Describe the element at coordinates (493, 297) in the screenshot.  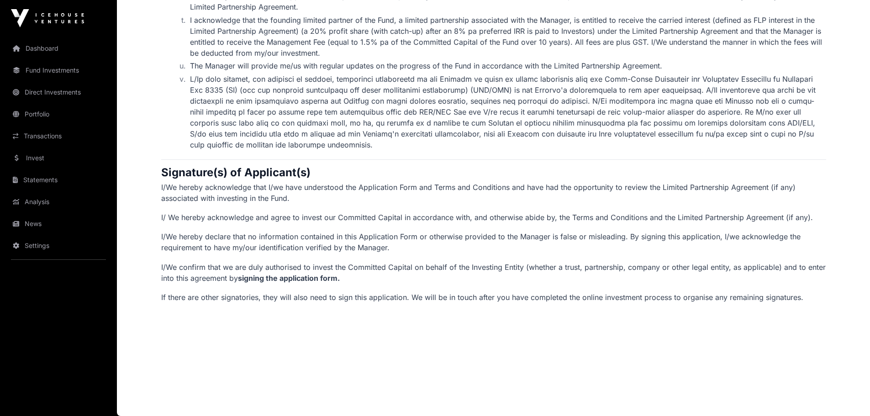
I see `p: If there are other signatories, they will also need to sign this application. We will be in touch...` at that location.